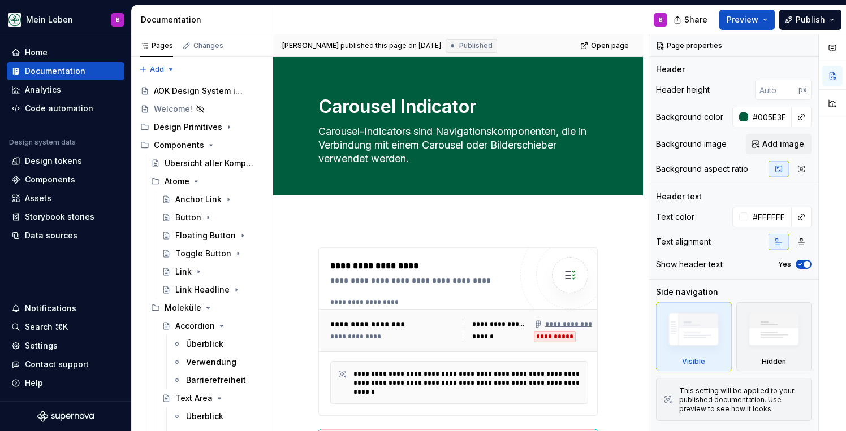  I want to click on button: Mein LebenB, so click(66, 19).